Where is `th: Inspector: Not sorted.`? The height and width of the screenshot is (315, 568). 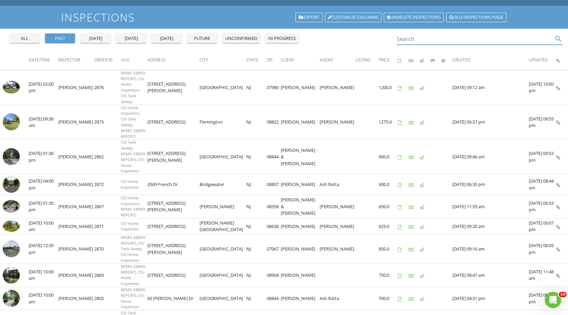
th: Inspector: Not sorted. is located at coordinates (76, 60).